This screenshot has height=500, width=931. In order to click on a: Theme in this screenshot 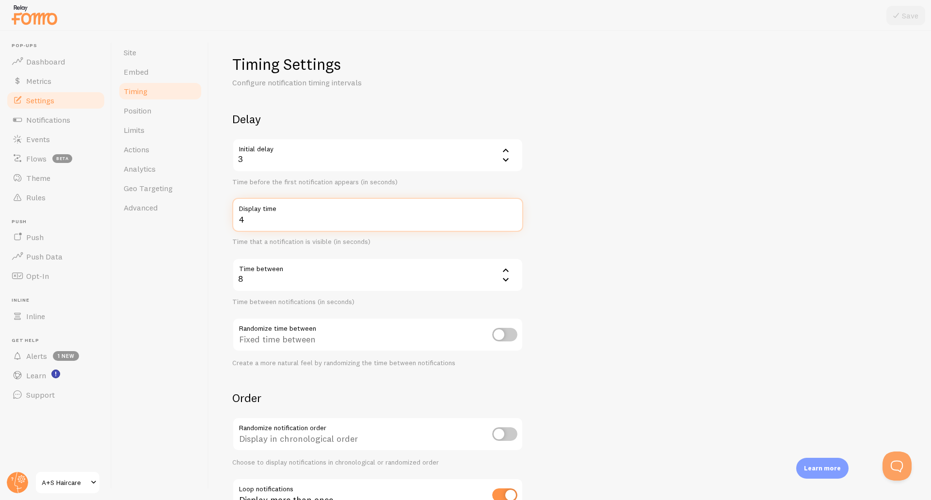, I will do `click(56, 178)`.